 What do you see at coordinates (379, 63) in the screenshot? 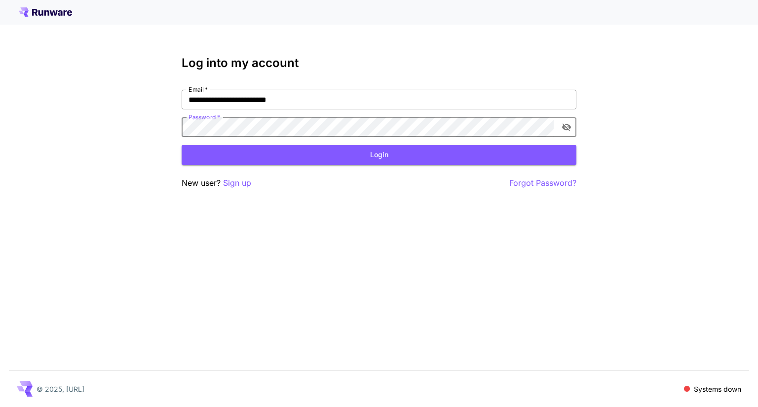
I see `h3: Log into my account` at bounding box center [379, 63].